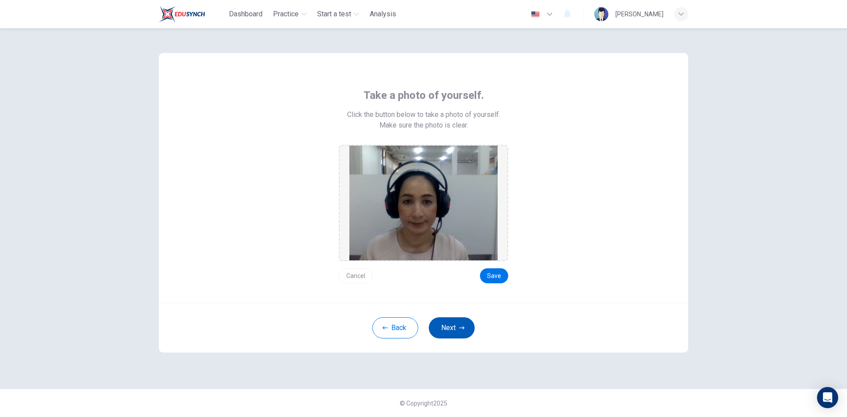  What do you see at coordinates (246, 14) in the screenshot?
I see `button: Dashboard` at bounding box center [246, 14].